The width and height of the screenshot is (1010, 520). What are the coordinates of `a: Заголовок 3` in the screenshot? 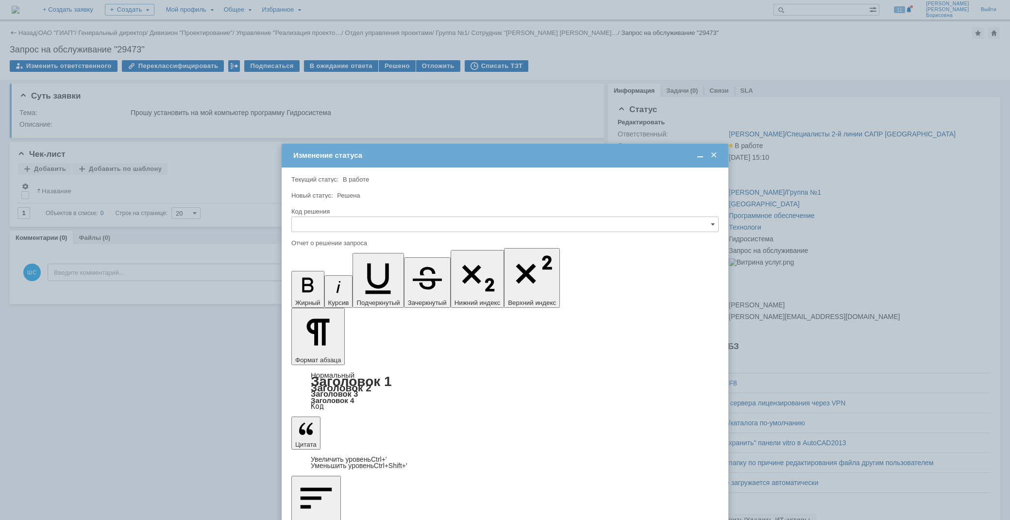 It's located at (334, 394).